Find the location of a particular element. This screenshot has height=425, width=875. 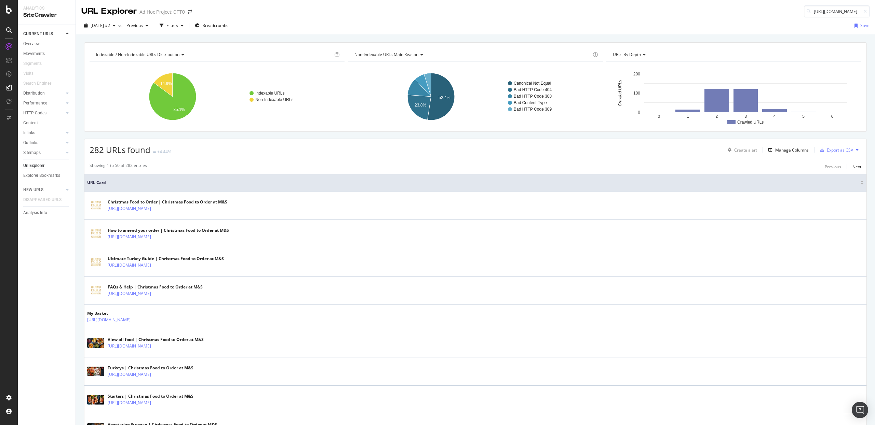

a: Analysis Info is located at coordinates (47, 213).